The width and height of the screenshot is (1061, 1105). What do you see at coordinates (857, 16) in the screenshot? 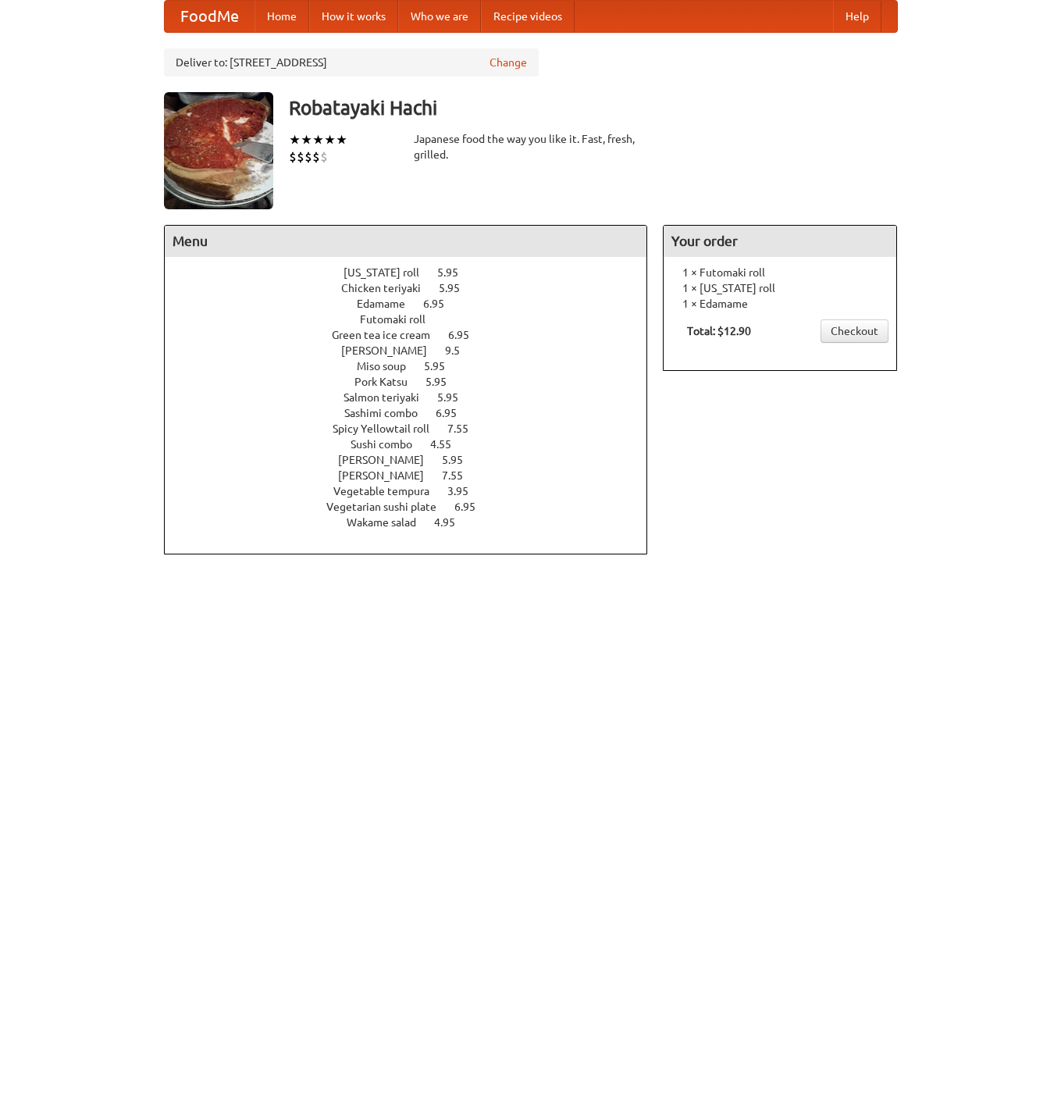
I see `a: Help` at bounding box center [857, 16].